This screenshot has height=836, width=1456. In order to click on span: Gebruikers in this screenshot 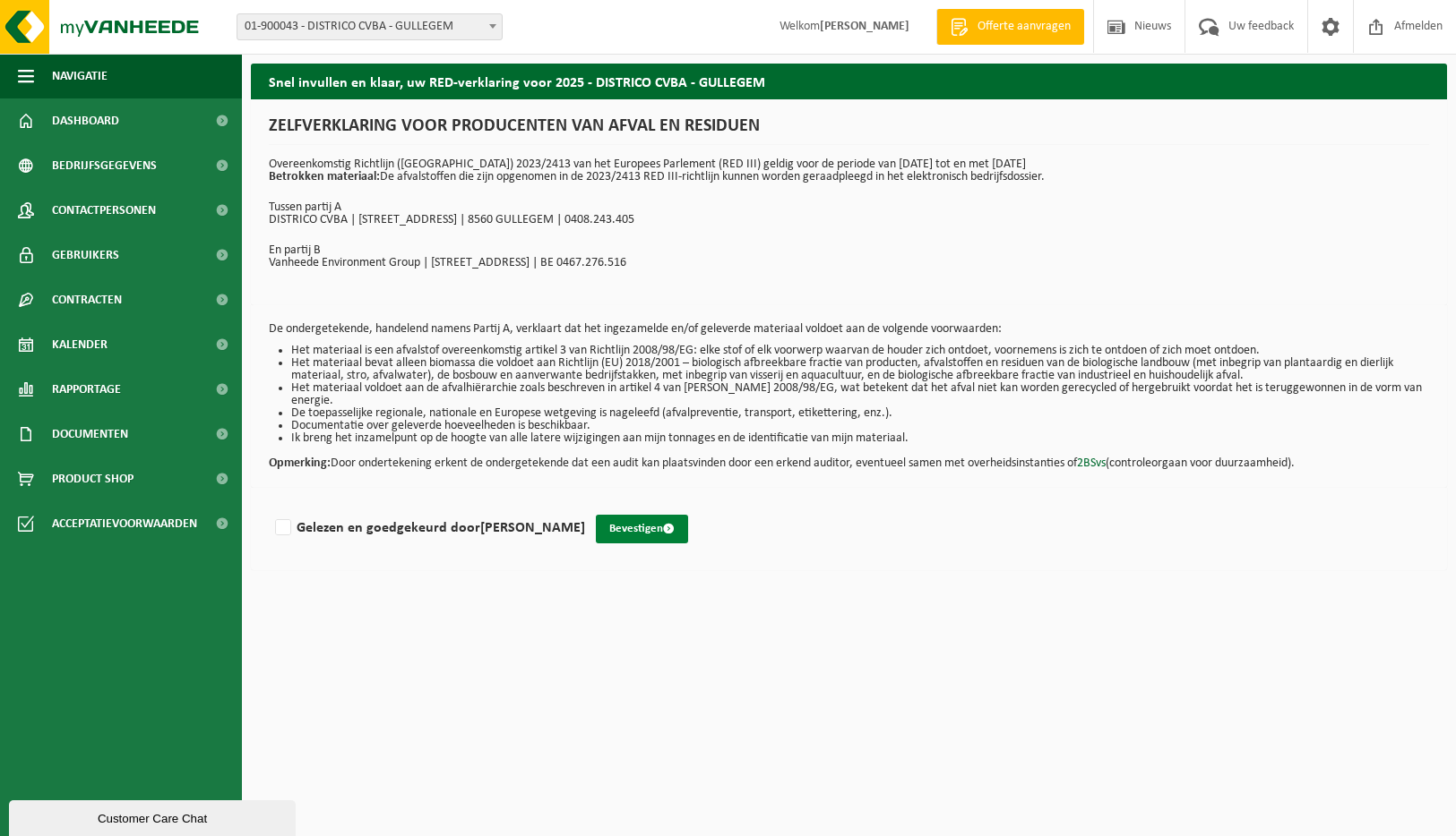, I will do `click(85, 255)`.